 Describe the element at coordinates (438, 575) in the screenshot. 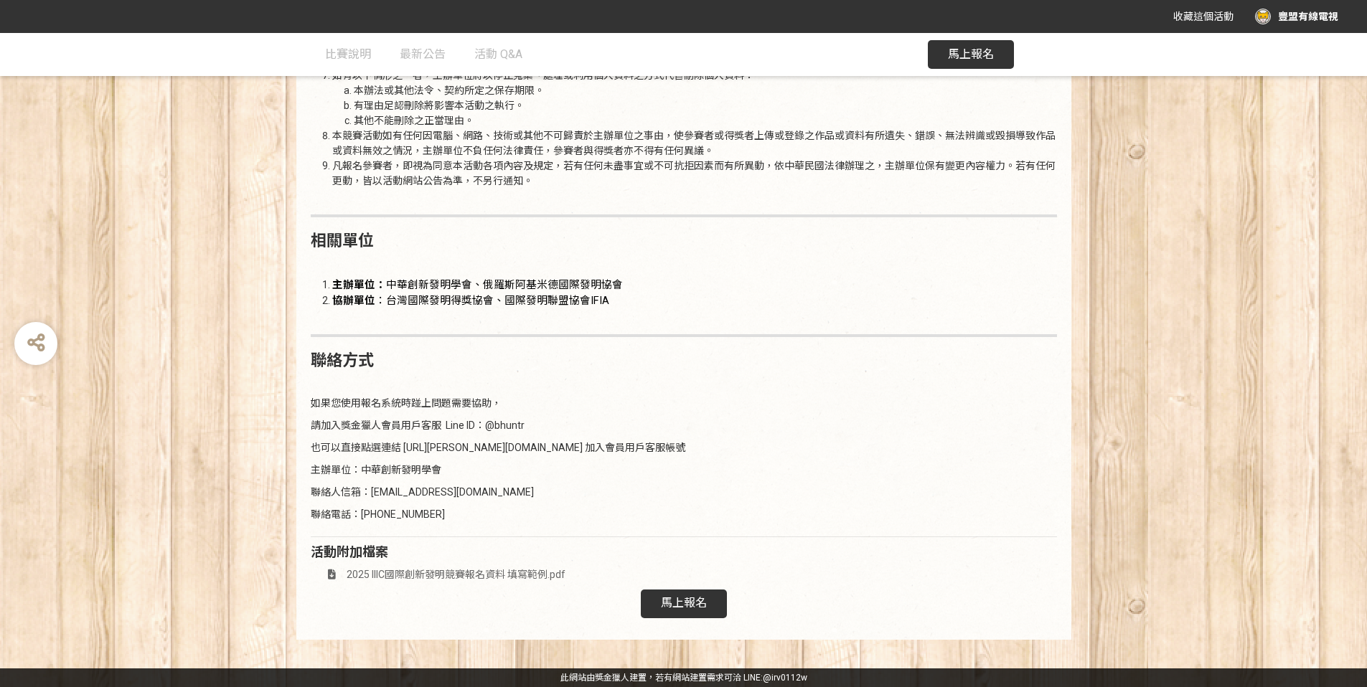

I see `a: 2025 IIIC國際創新發明競賽報名資料 填寫範例.pdf` at that location.